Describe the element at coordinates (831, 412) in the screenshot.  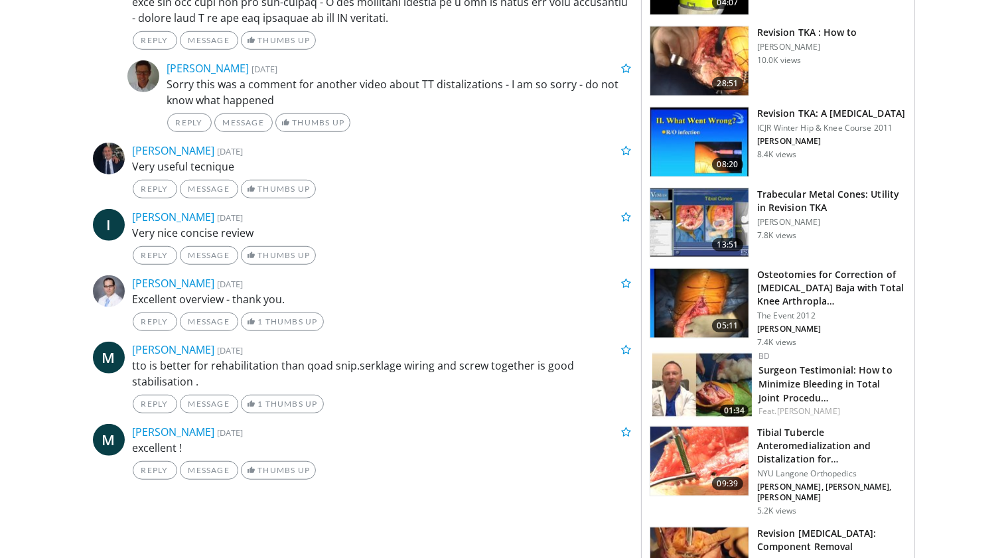
I see `div: Feat.` at that location.